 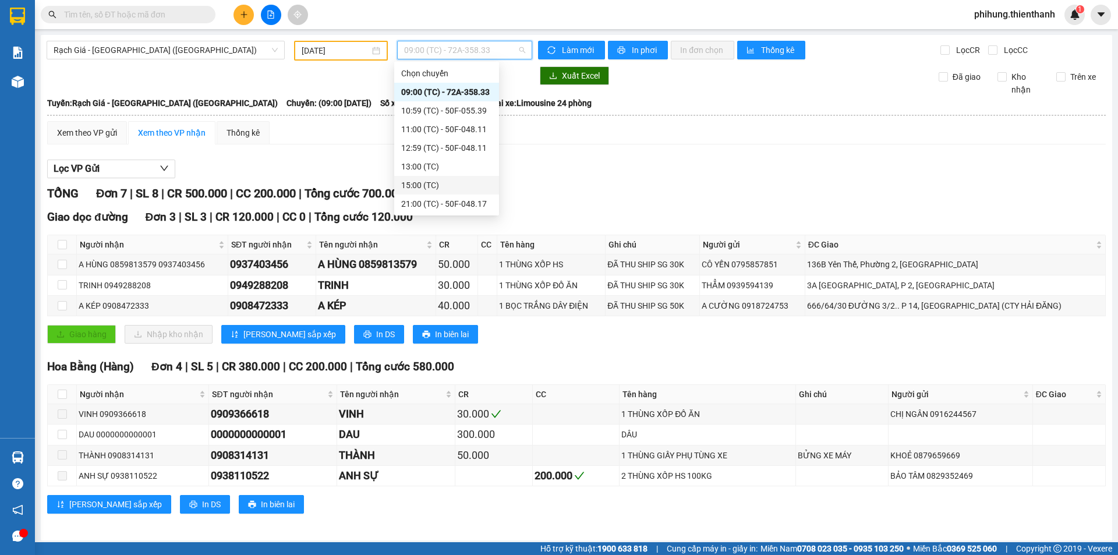 What do you see at coordinates (17, 457) in the screenshot?
I see `img: warehouse-icon` at bounding box center [17, 457].